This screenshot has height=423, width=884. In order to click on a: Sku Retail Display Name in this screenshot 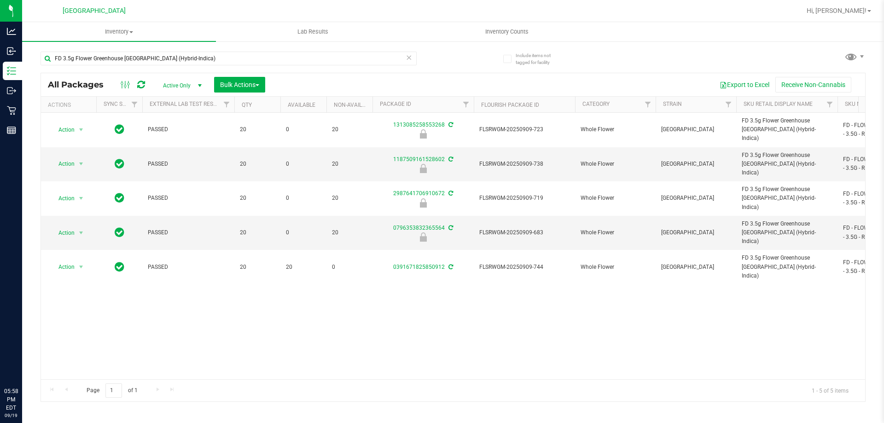, I will do `click(778, 104)`.